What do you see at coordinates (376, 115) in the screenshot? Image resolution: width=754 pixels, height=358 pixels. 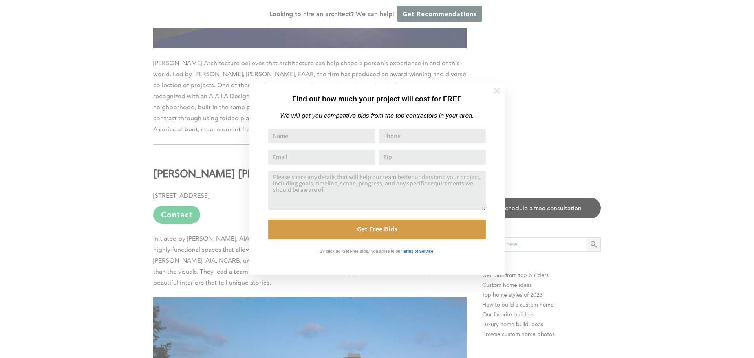 I see `em: We will get you competitive bids from the top contractors in your area.` at bounding box center [376, 115].